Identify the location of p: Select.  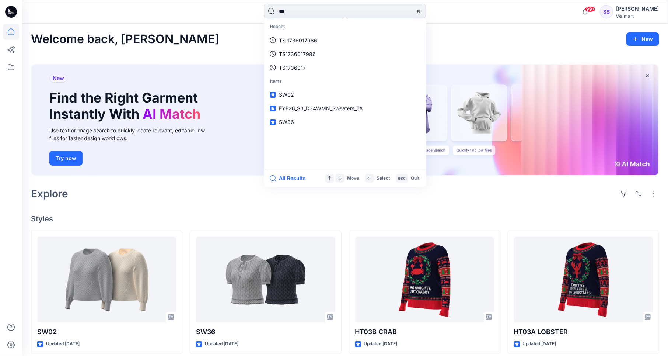
(384, 178).